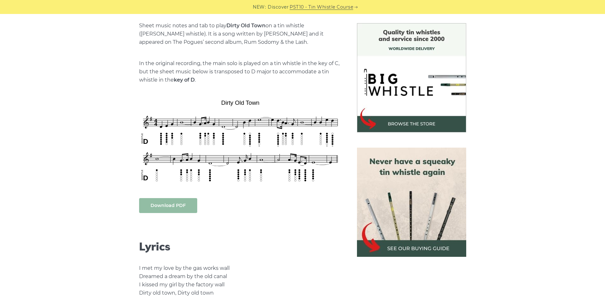 The image size is (605, 300). I want to click on strong: Dirty Old Town, so click(246, 25).